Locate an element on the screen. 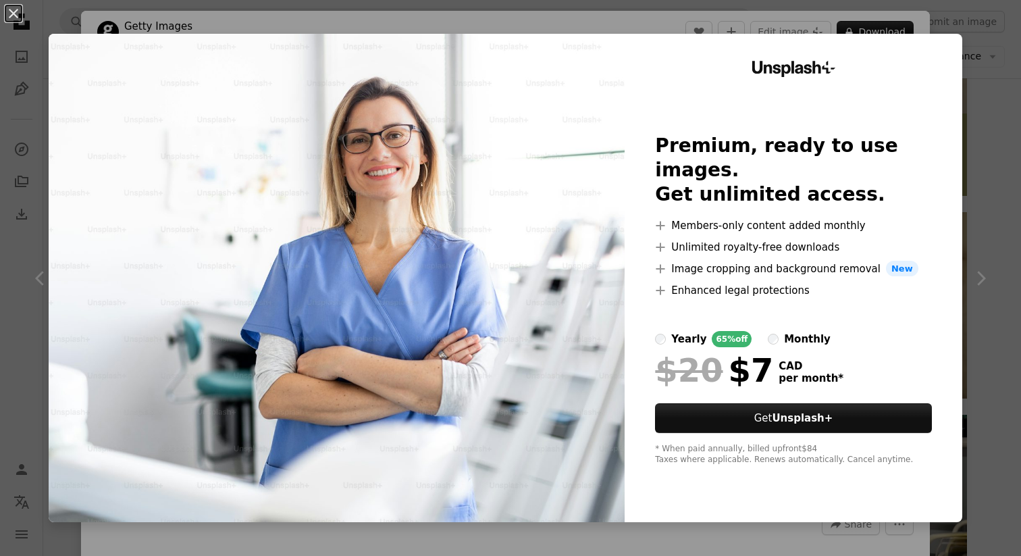 The image size is (1021, 556). div: $7 is located at coordinates (714, 370).